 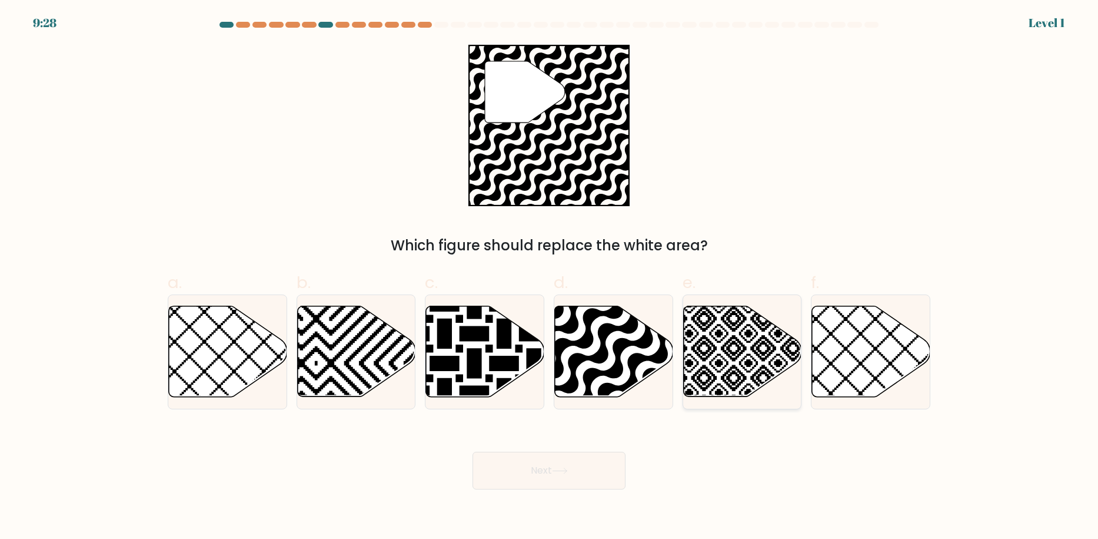 I want to click on div: 9:28, so click(x=45, y=23).